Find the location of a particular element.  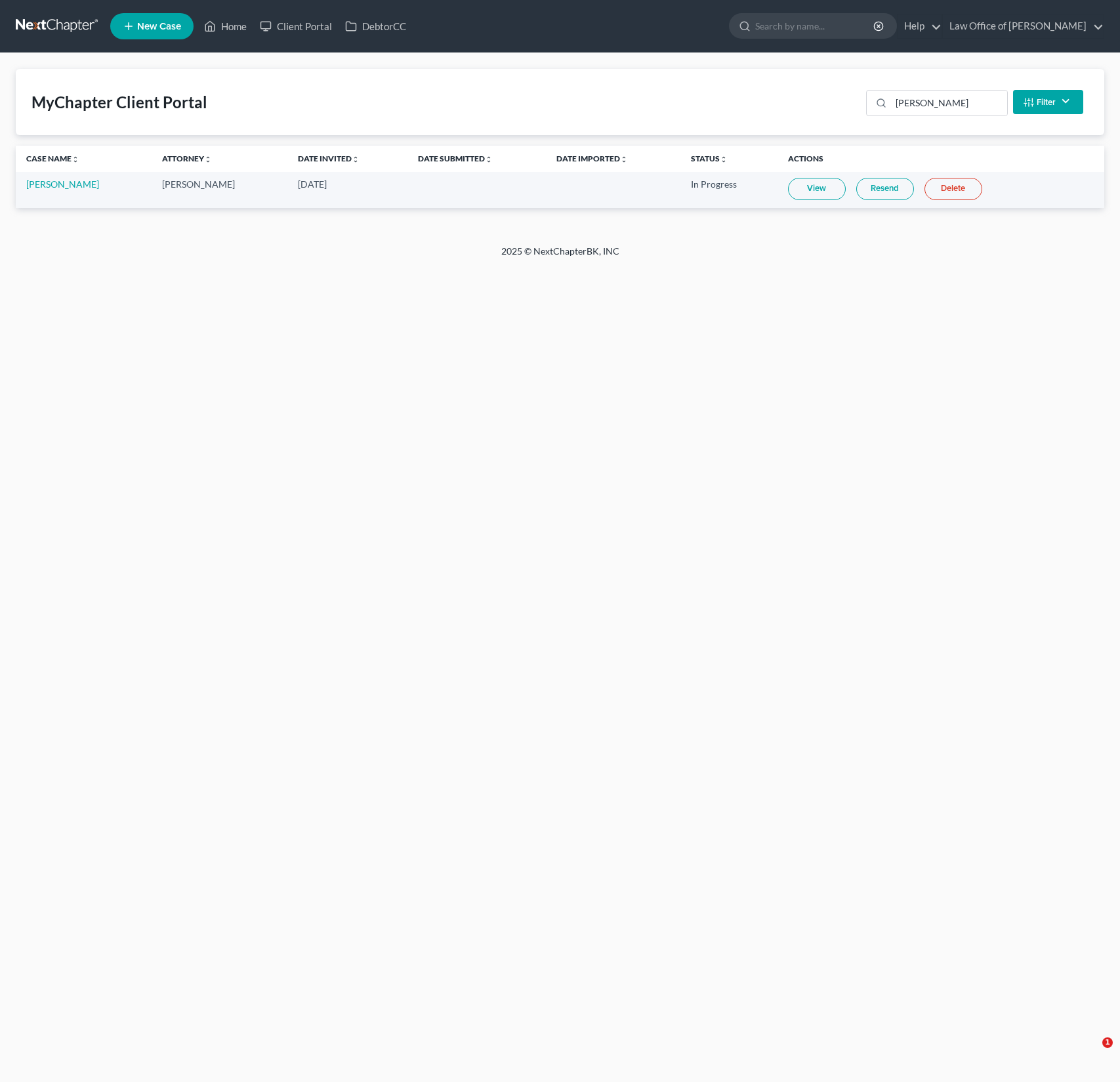

a: Delete is located at coordinates (953, 189).